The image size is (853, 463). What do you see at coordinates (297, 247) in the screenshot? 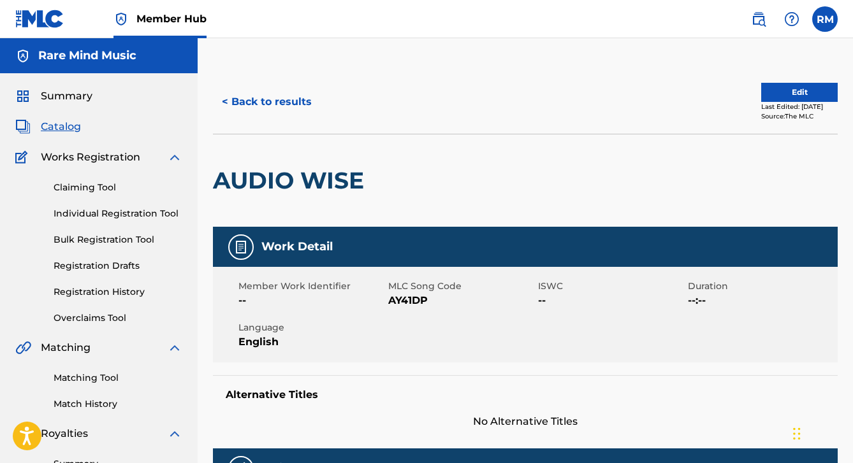
I see `h5: Work Detail` at bounding box center [297, 247].